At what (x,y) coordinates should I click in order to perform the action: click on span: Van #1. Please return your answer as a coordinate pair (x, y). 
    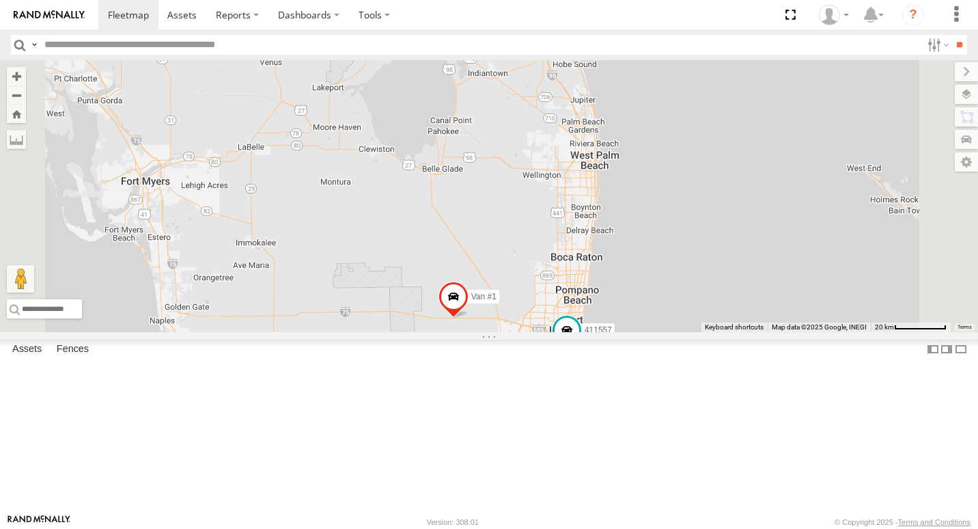
    Looking at the image, I should click on (483, 296).